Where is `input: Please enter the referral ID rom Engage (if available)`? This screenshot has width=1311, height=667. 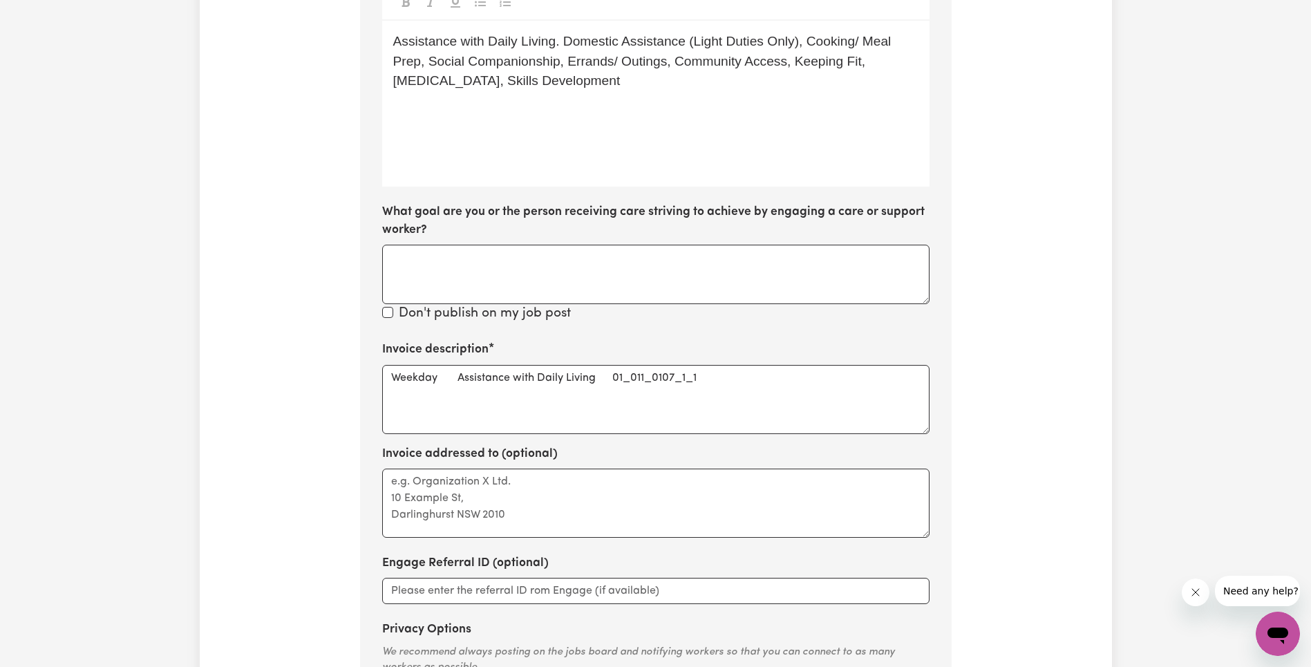
input: Please enter the referral ID rom Engage (if available) is located at coordinates (656, 591).